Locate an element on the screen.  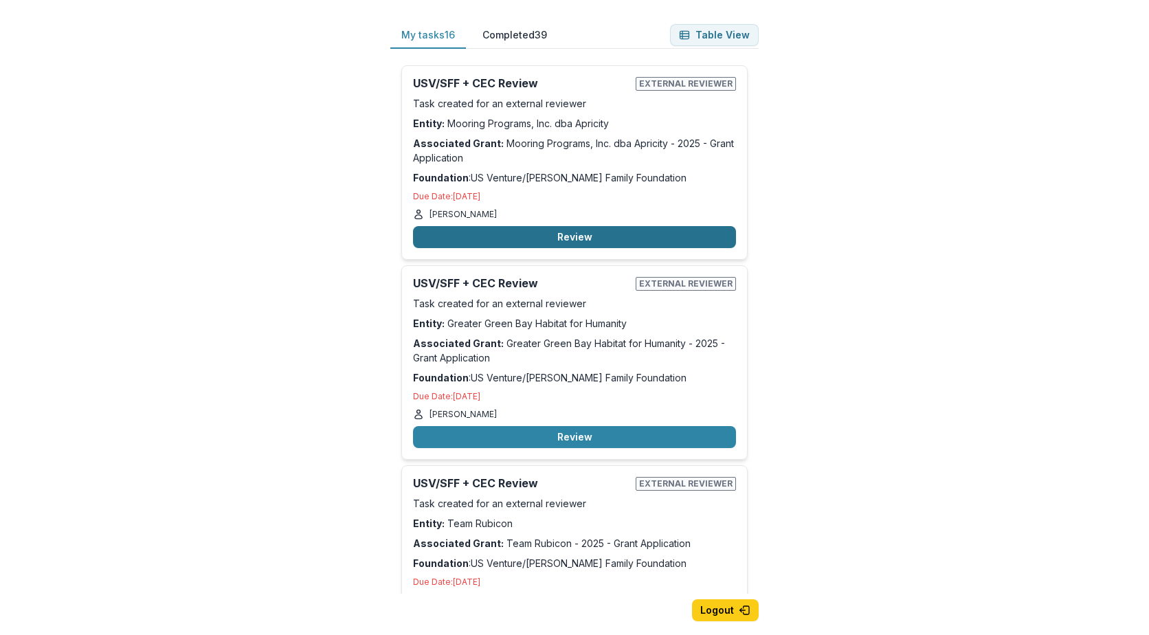
p: Greater Green Bay Habitat for Humanity - 2025 - Grant Application is located at coordinates (575, 351).